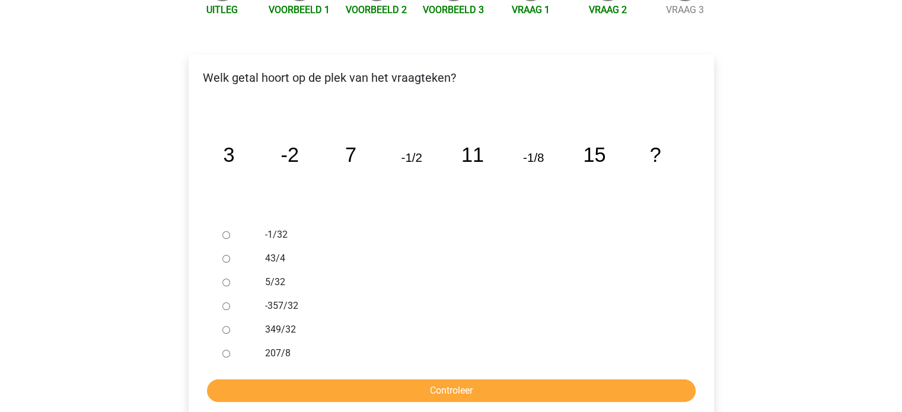 This screenshot has width=902, height=412. What do you see at coordinates (533, 157) in the screenshot?
I see `tspan: -1/8` at bounding box center [533, 157].